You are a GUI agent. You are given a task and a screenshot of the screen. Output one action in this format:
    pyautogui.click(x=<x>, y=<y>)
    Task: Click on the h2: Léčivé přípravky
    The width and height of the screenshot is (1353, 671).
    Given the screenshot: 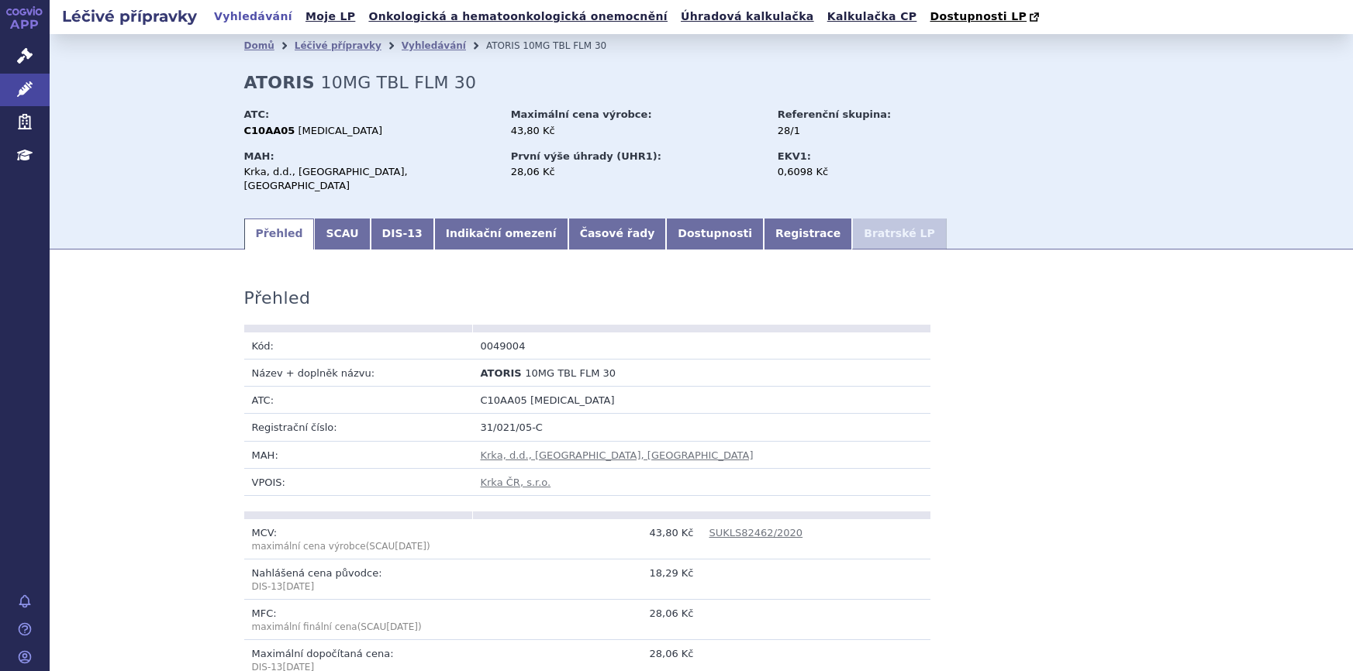 What is the action you would take?
    pyautogui.click(x=129, y=16)
    